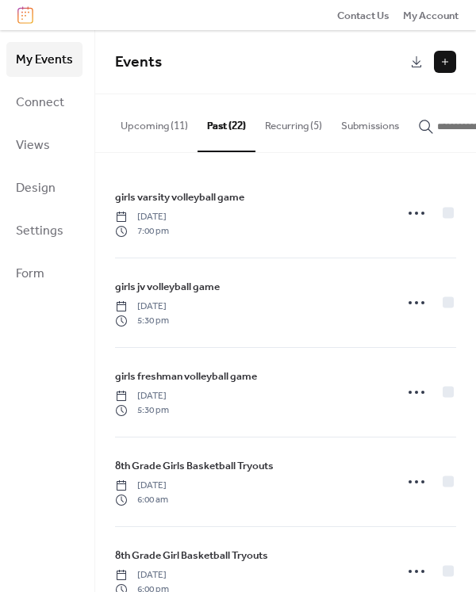 This screenshot has height=592, width=476. Describe the element at coordinates (191, 556) in the screenshot. I see `a: 8th Grade Girl Basketball Tryouts` at that location.